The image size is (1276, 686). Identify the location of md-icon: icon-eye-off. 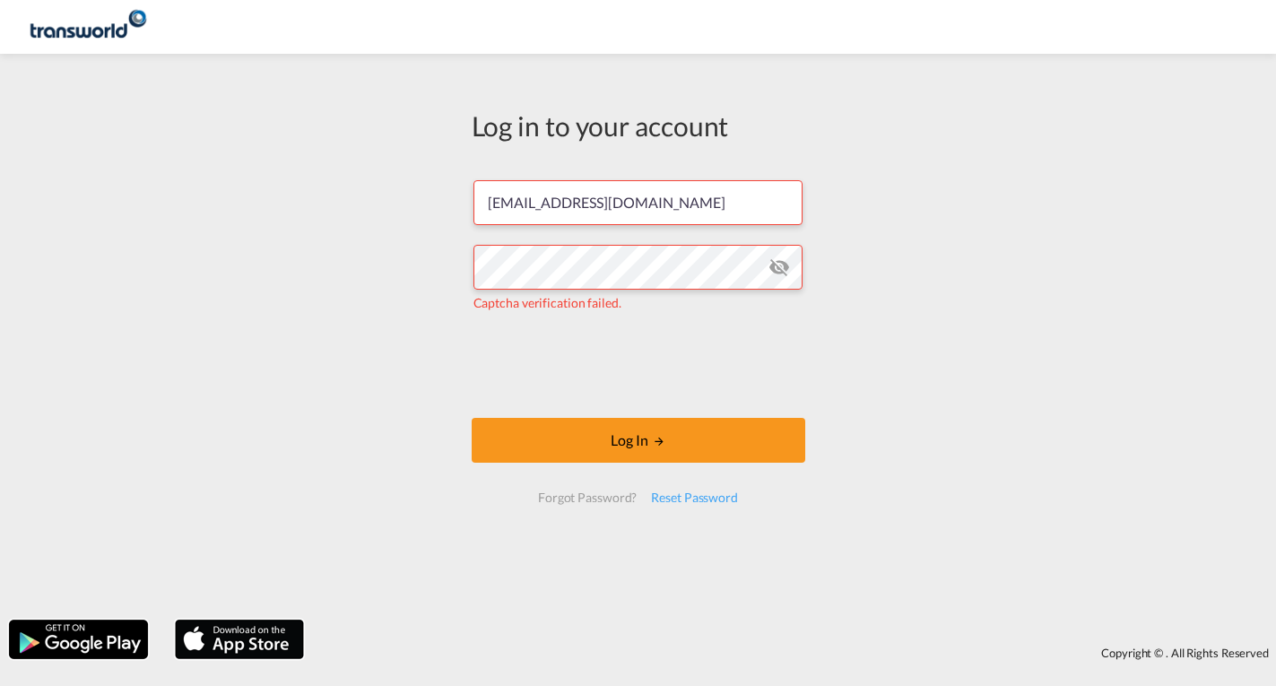
(779, 267).